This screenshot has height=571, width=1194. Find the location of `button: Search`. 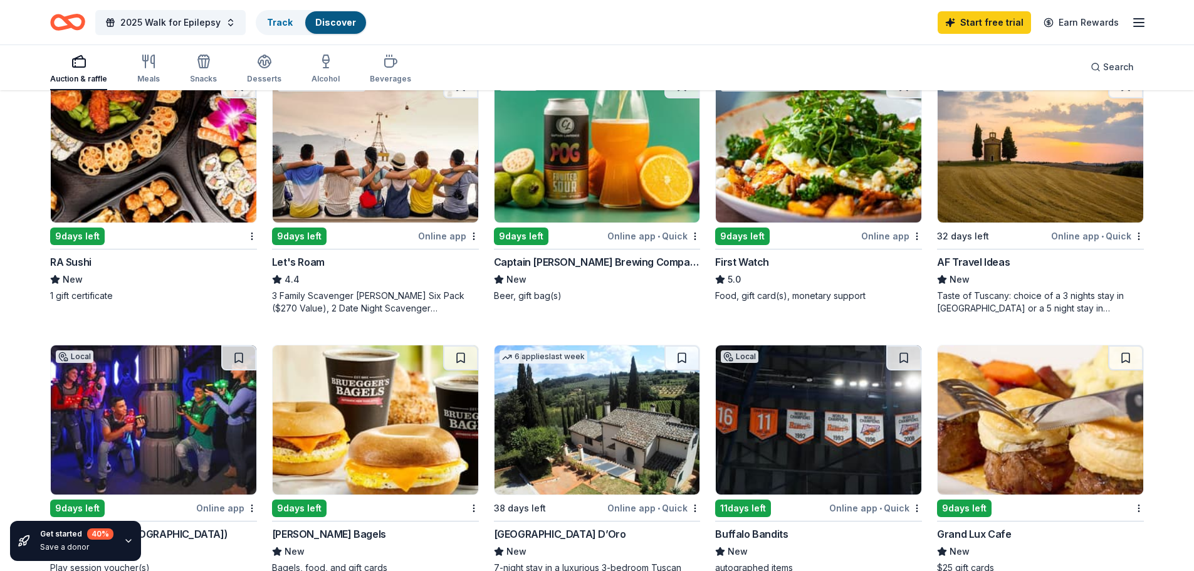

button: Search is located at coordinates (1112, 67).